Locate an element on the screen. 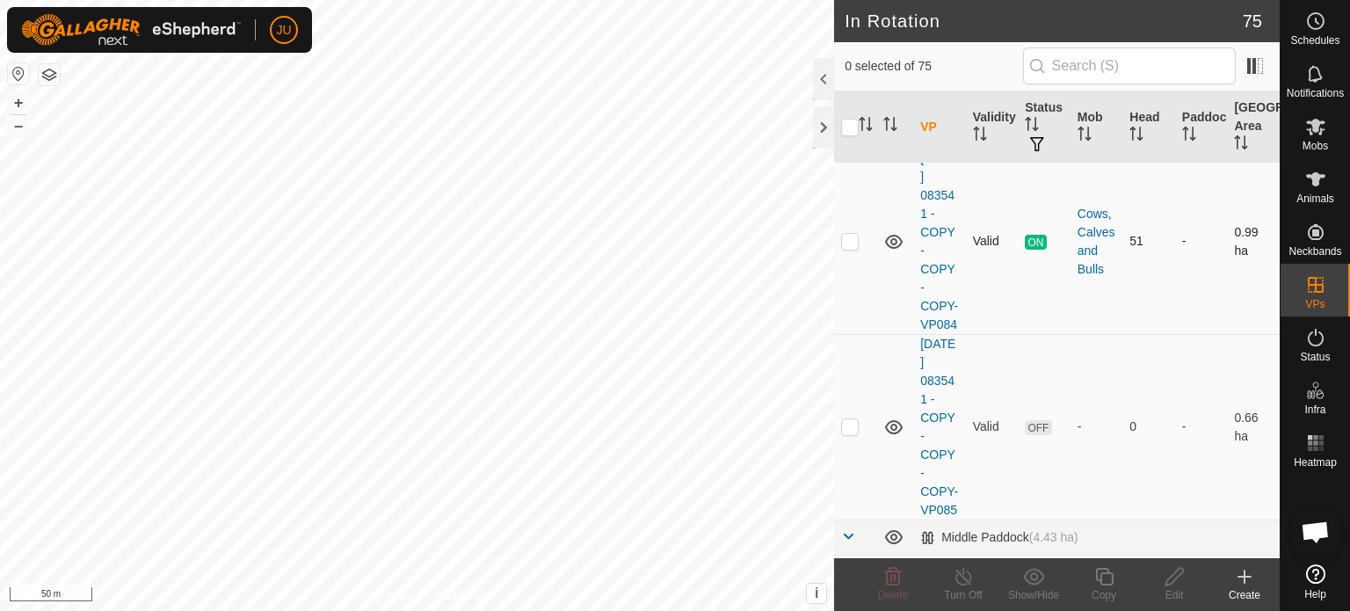 This screenshot has height=611, width=1350. td: 0.66 ha is located at coordinates (1253, 426).